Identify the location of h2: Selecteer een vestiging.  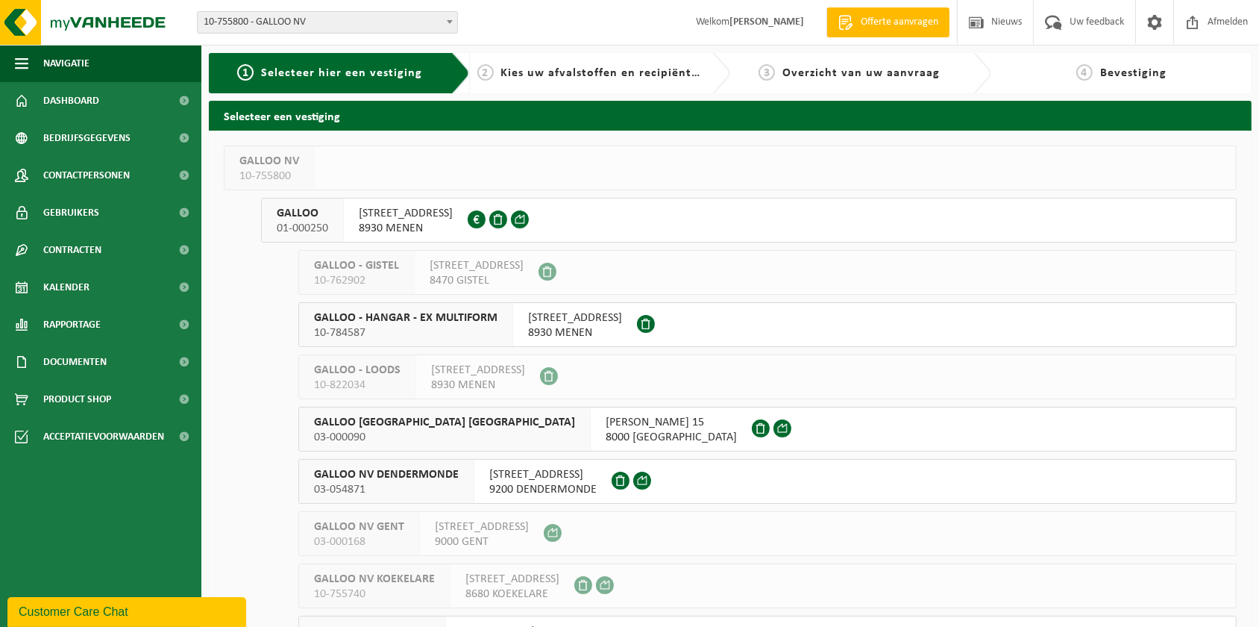
(730, 115).